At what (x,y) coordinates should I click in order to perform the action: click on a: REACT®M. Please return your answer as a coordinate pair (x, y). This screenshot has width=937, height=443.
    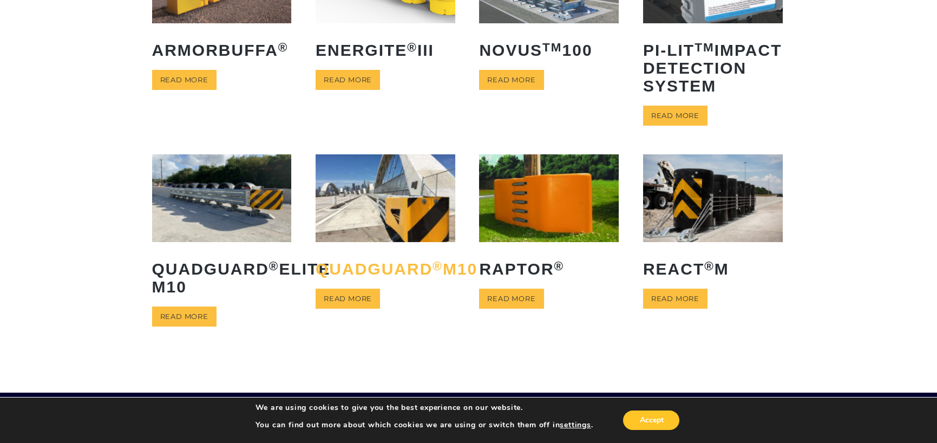
    Looking at the image, I should click on (713, 220).